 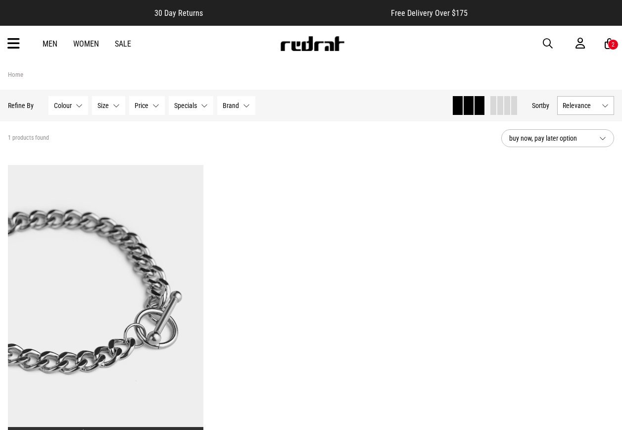 What do you see at coordinates (191, 105) in the screenshot?
I see `button: Specials` at bounding box center [191, 105].